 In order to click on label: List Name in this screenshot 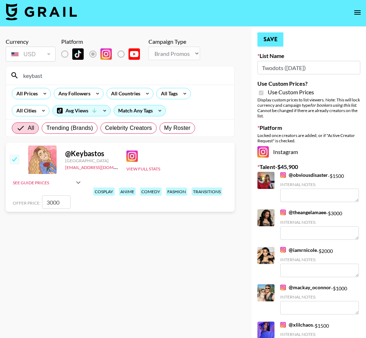, I will do `click(308, 56)`.